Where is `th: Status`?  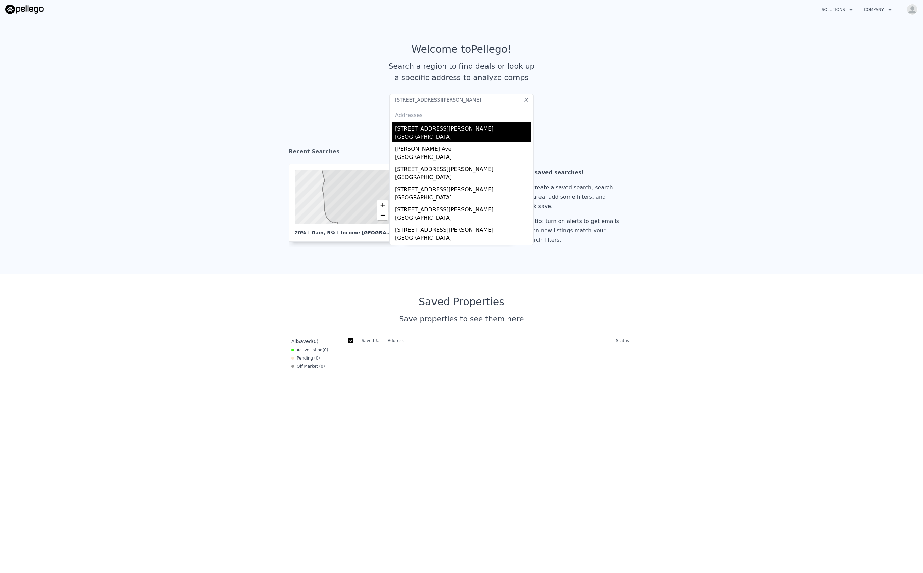
th: Status is located at coordinates (622, 341).